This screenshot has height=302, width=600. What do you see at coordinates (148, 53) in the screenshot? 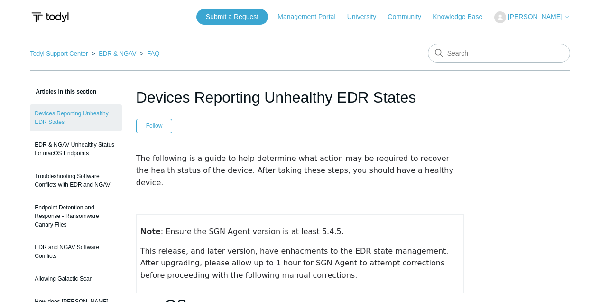
I see `li: FAQ` at bounding box center [148, 53].